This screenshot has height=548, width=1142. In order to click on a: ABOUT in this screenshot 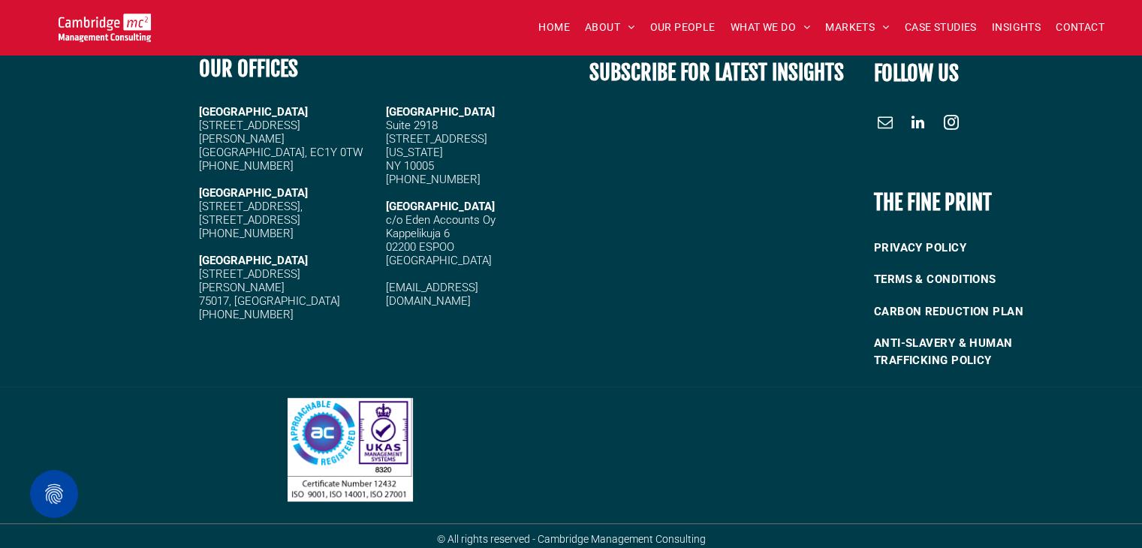, I will do `click(609, 27)`.